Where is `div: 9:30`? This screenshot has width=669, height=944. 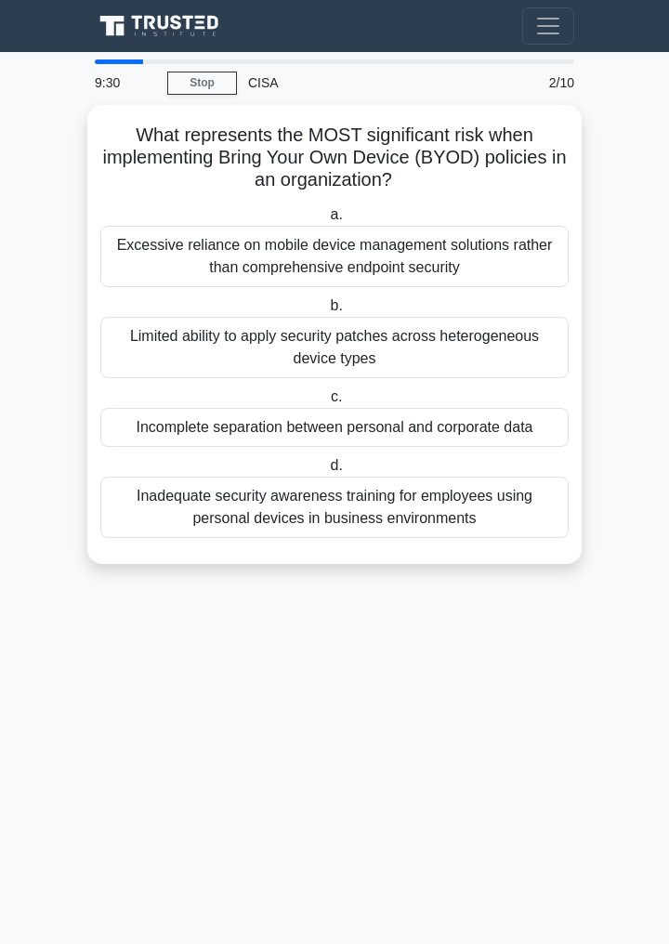
div: 9:30 is located at coordinates (125, 83).